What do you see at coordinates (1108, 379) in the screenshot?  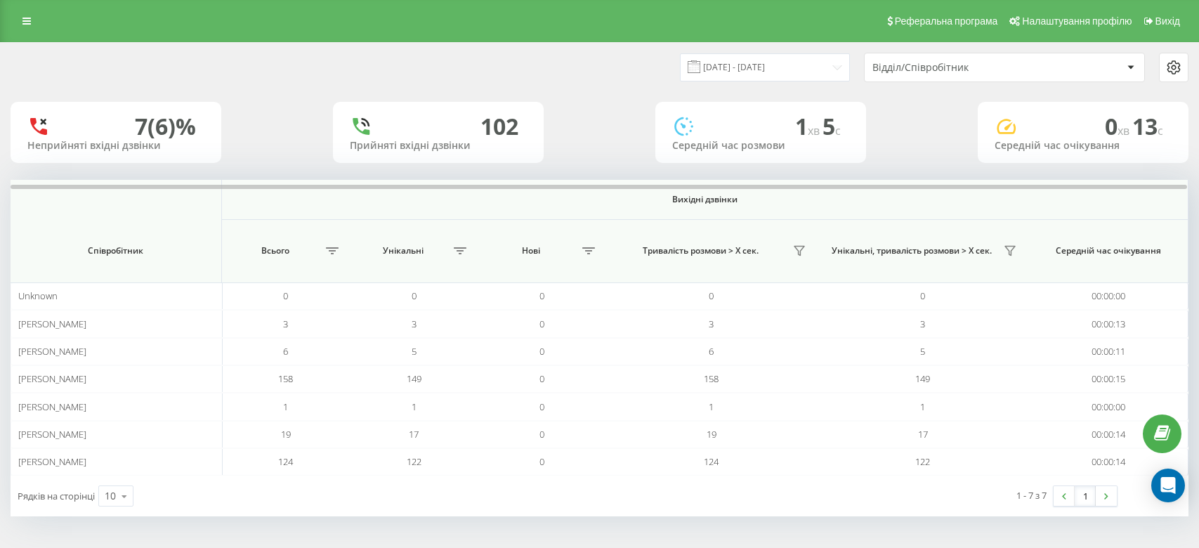 I see `td: 00:00:15` at bounding box center [1108, 379].